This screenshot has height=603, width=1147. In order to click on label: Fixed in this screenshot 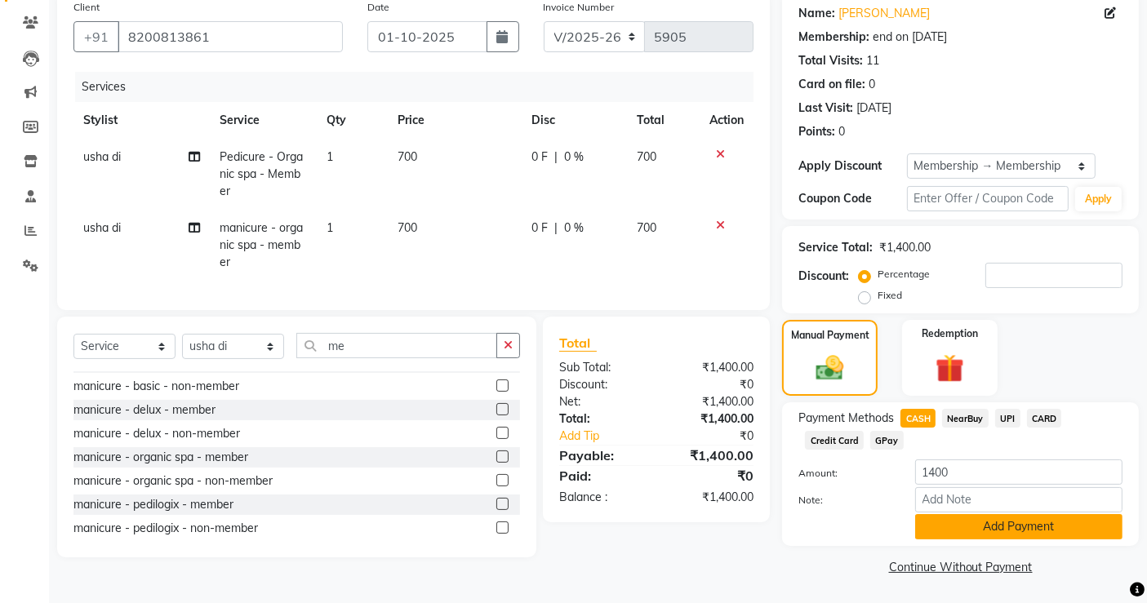, I will do `click(890, 296)`.